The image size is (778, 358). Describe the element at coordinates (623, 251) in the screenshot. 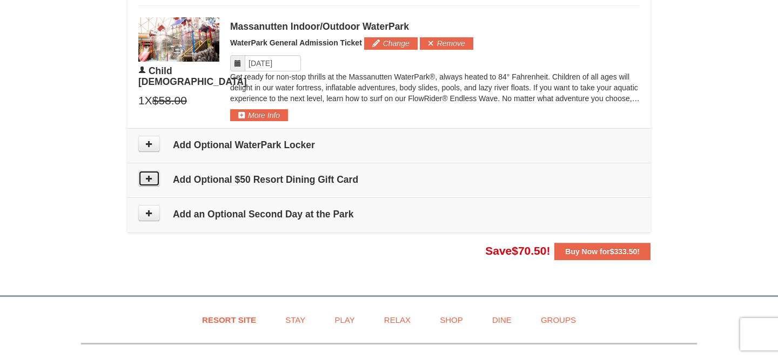

I see `span: $333.50` at that location.